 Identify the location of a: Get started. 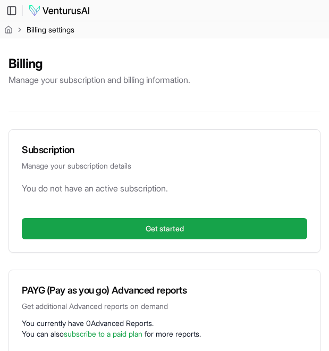
(164, 229).